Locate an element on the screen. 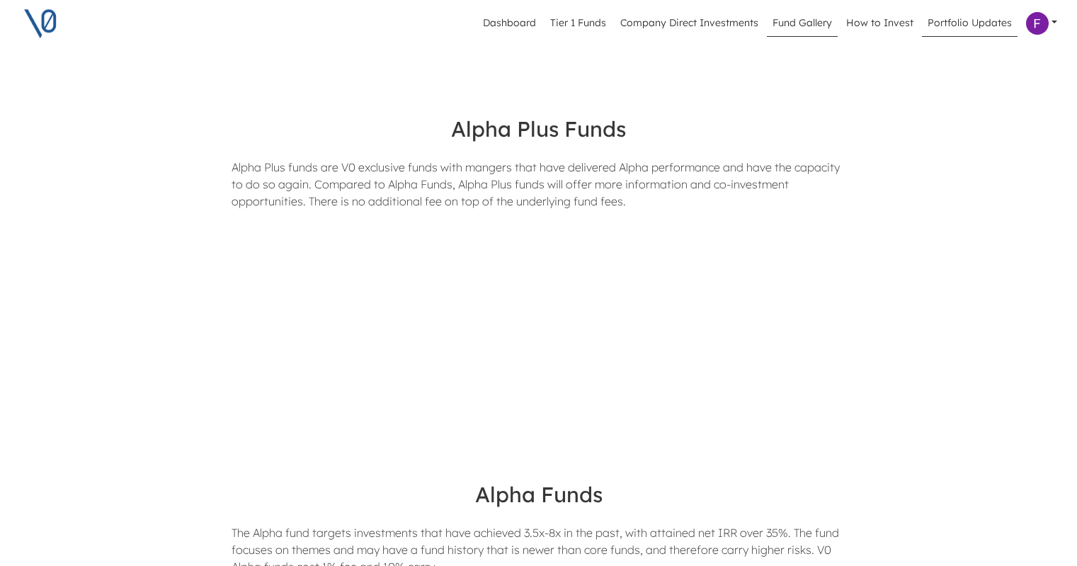 The width and height of the screenshot is (1077, 566). span: Alpha Plus is located at coordinates (232, 358).